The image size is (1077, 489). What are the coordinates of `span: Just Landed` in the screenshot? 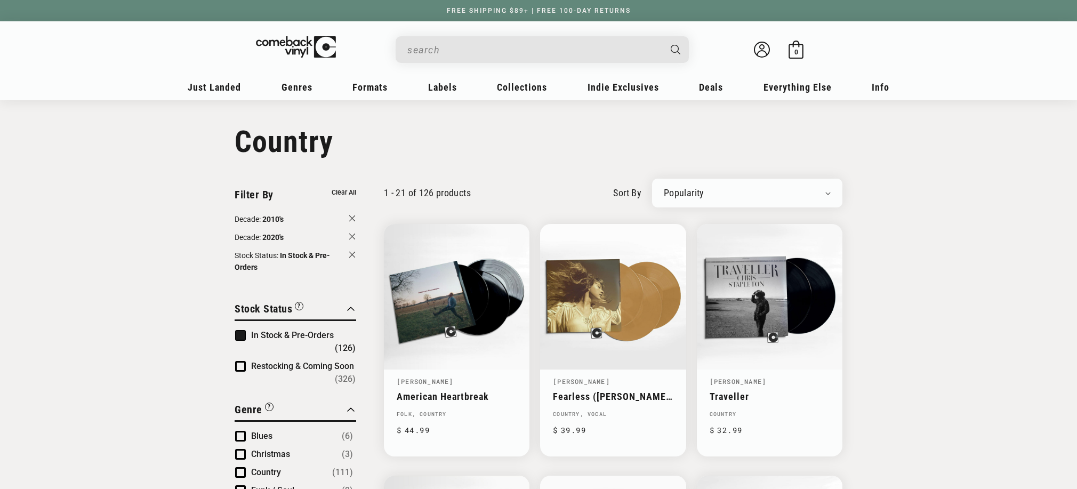 It's located at (214, 87).